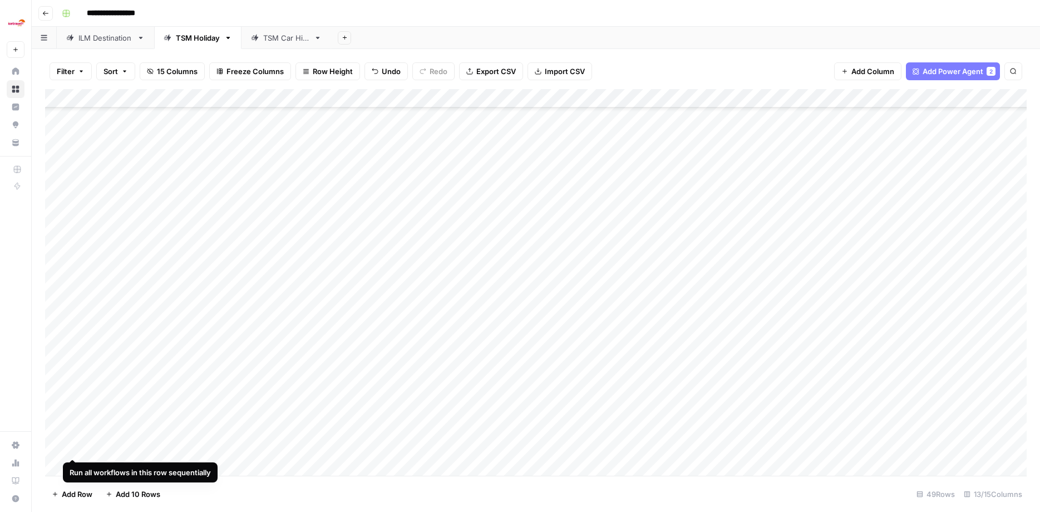 This screenshot has height=512, width=1040. I want to click on a: Your Data, so click(16, 143).